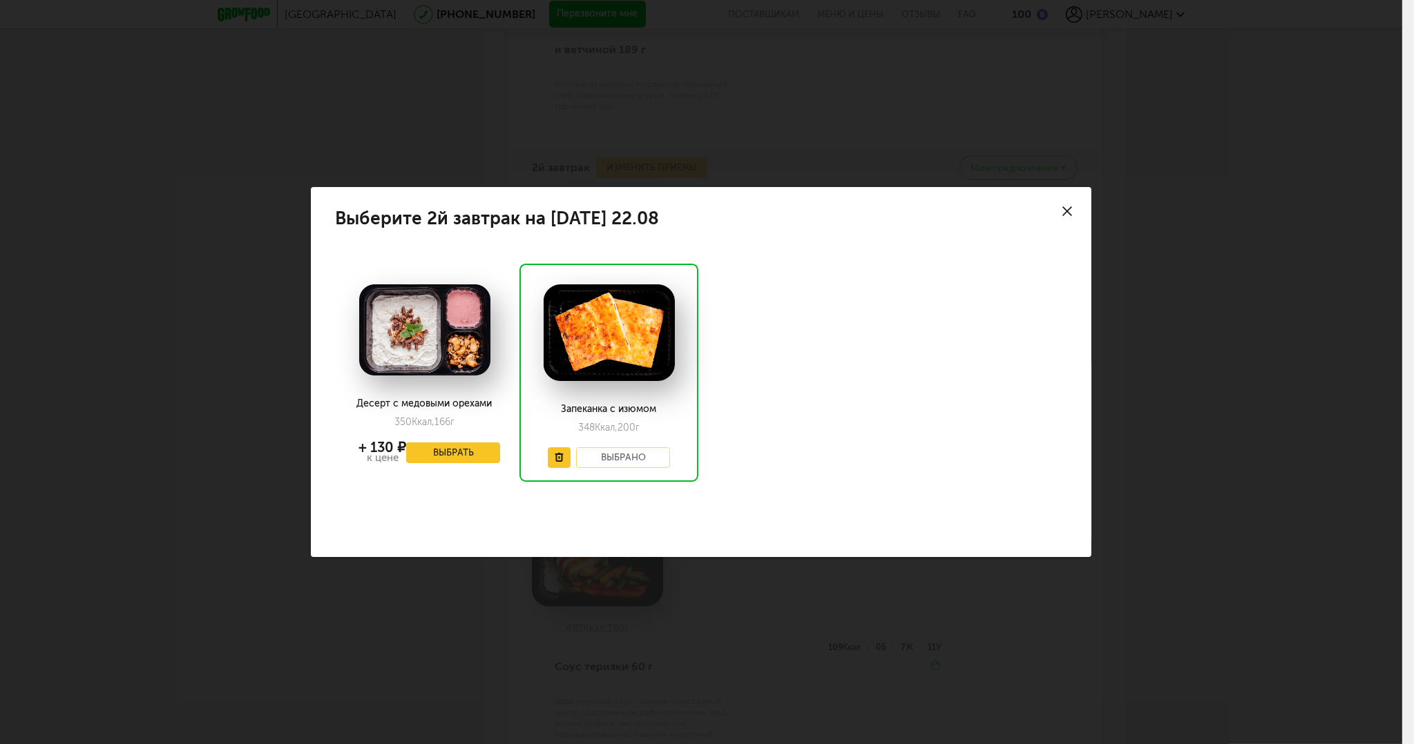 This screenshot has height=744, width=1414. I want to click on div: к цене, so click(382, 458).